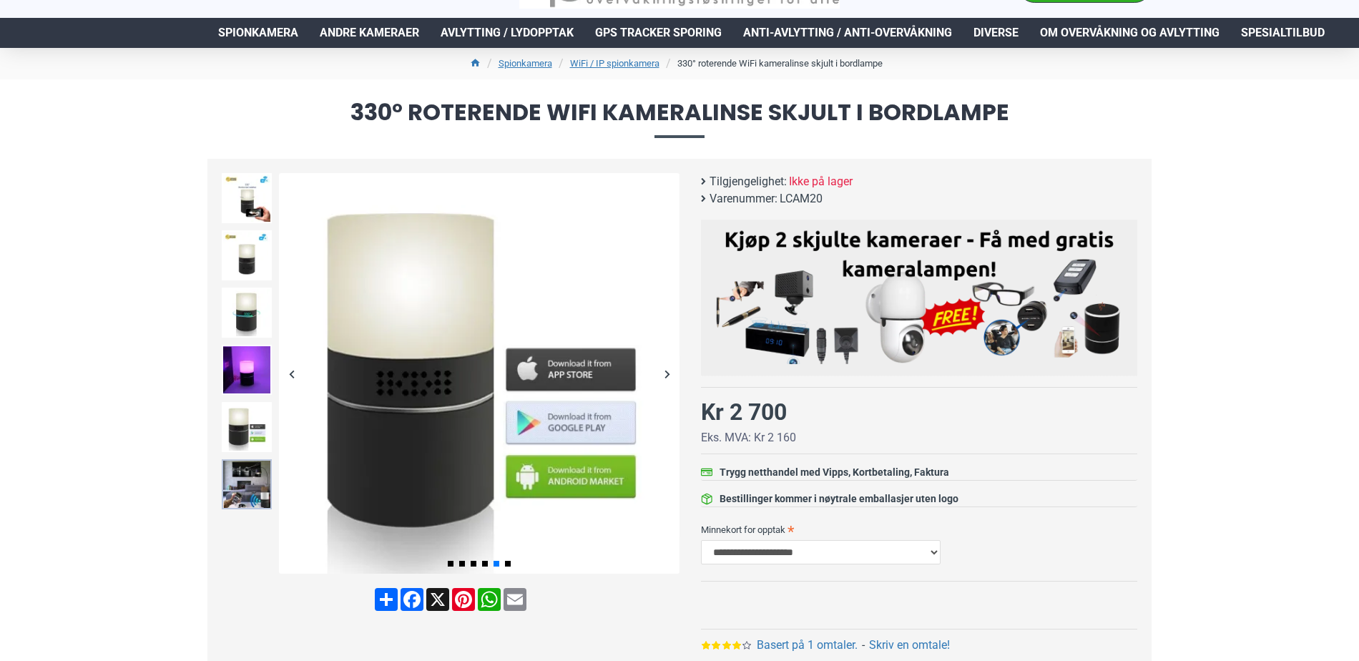  What do you see at coordinates (1129, 33) in the screenshot?
I see `a: Om overvåkning og avlytting` at bounding box center [1129, 33].